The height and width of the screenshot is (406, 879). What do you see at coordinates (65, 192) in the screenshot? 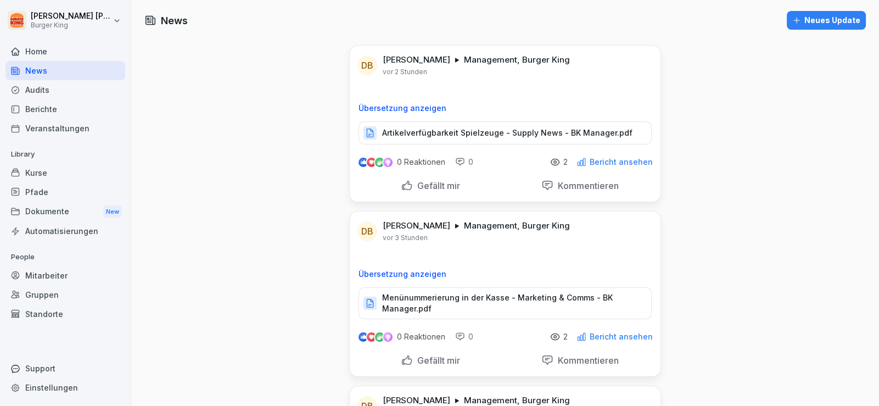
I see `div: Pfade` at bounding box center [65, 192].